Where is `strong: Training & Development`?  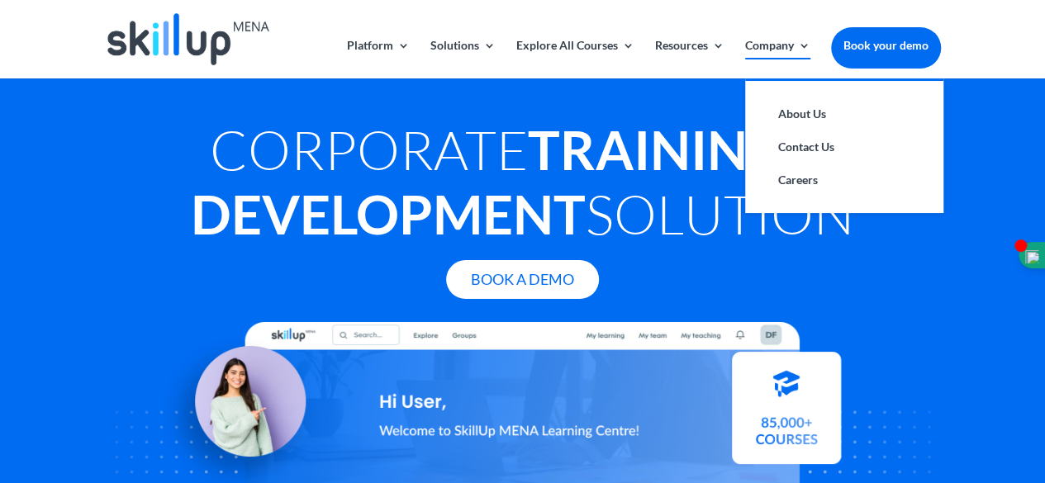 strong: Training & Development is located at coordinates (513, 182).